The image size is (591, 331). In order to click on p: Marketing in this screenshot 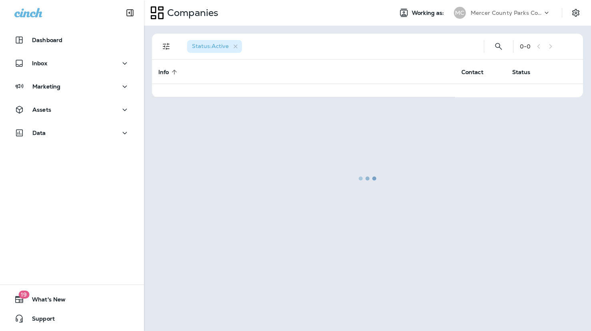, I will do `click(46, 86)`.